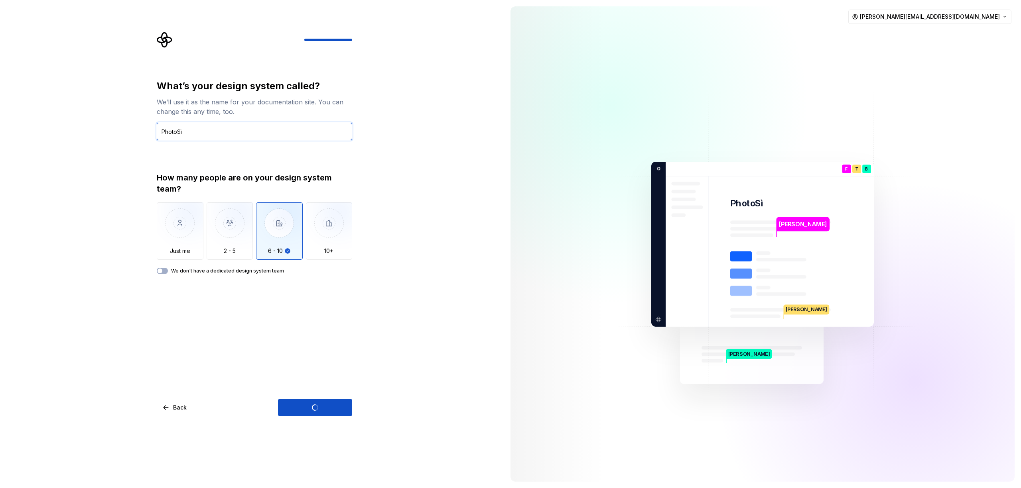 The height and width of the screenshot is (488, 1021). What do you see at coordinates (165, 40) in the screenshot?
I see `svg: Supernova Logo` at bounding box center [165, 40].